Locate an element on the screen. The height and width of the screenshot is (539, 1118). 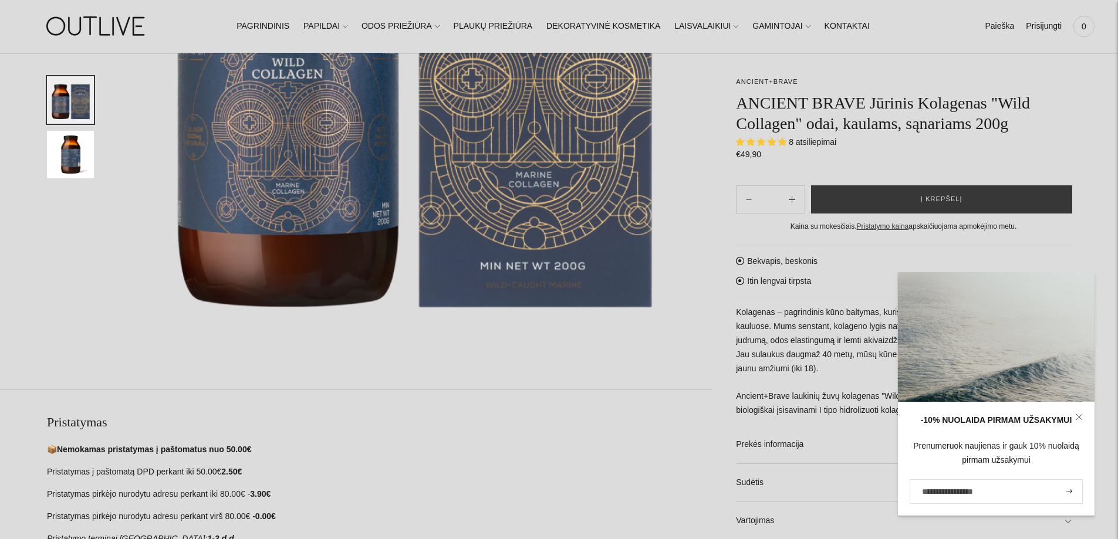
button: Į krepšelį is located at coordinates (941, 199).